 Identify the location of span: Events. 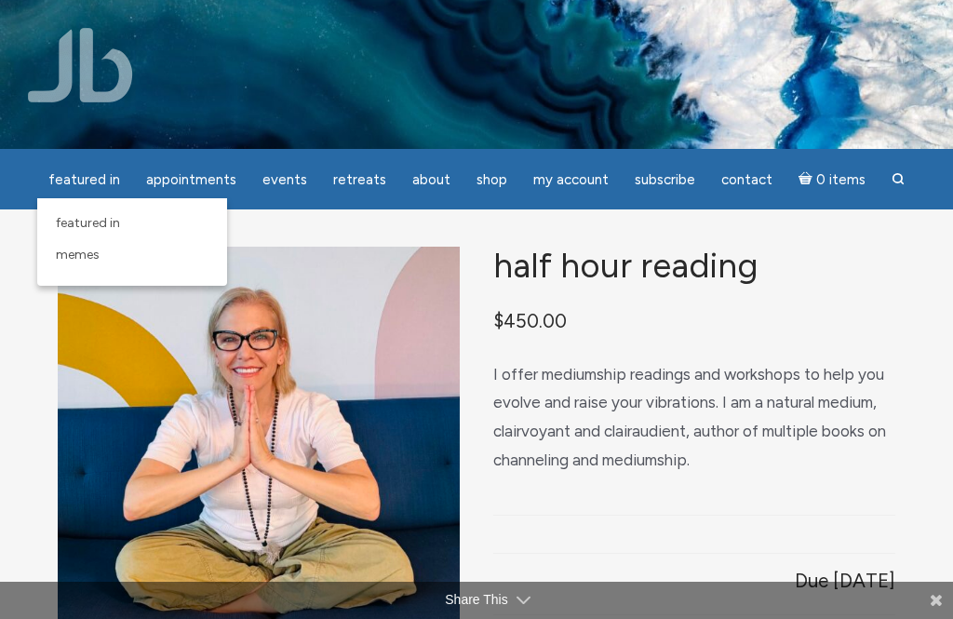
(285, 180).